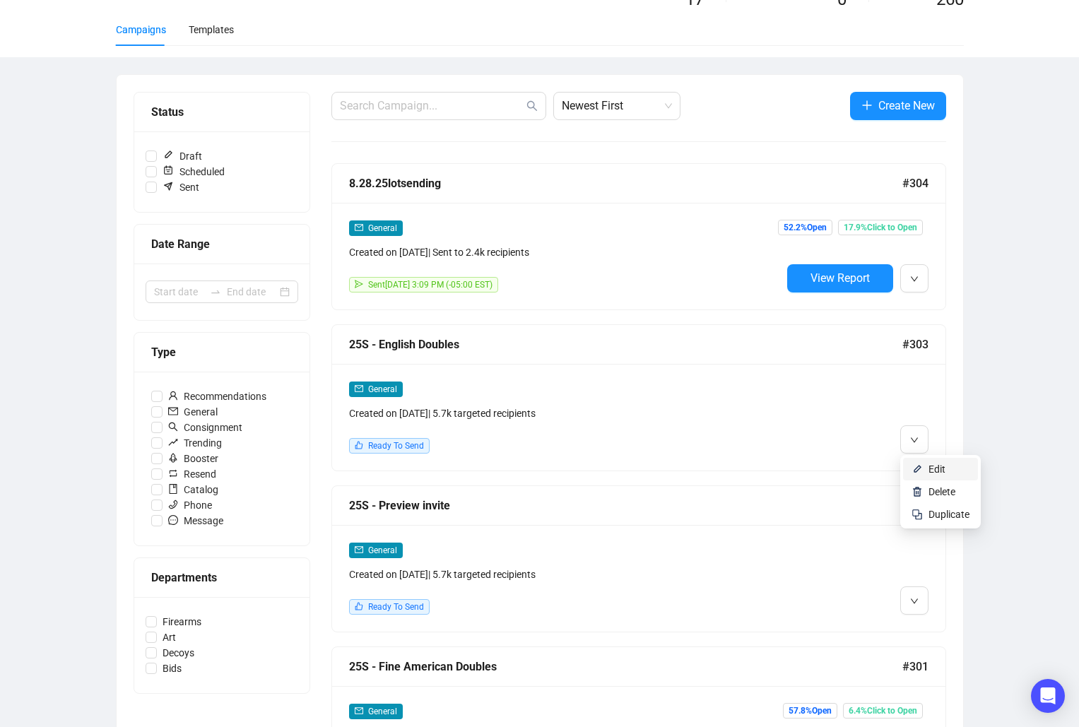 The width and height of the screenshot is (1079, 727). I want to click on span: message, so click(173, 520).